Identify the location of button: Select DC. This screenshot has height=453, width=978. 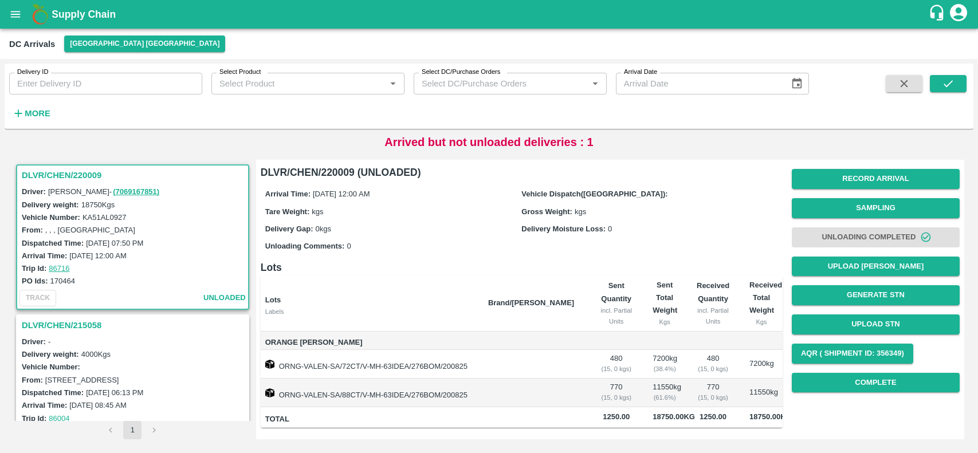
(144, 44).